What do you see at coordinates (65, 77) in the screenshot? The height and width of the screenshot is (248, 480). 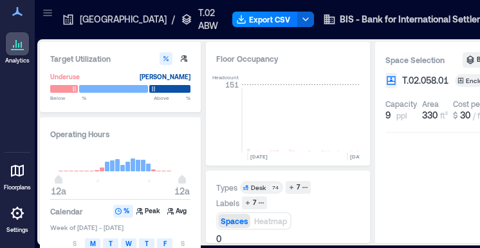 I see `div: Underuse` at bounding box center [65, 77].